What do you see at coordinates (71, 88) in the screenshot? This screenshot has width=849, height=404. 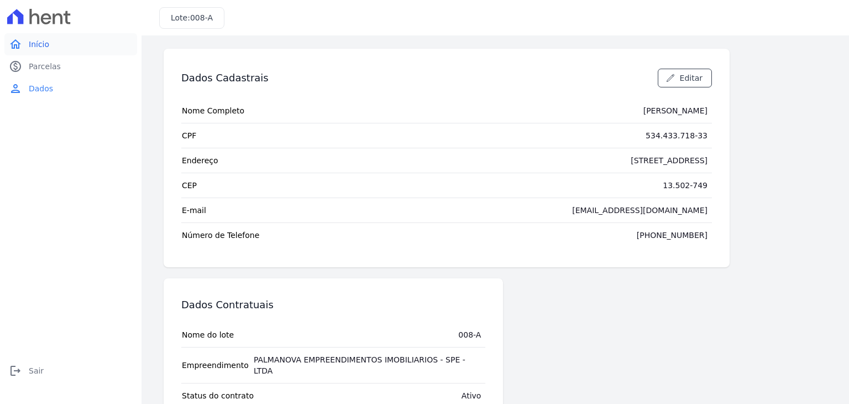 I see `a: personDados` at bounding box center [71, 88].